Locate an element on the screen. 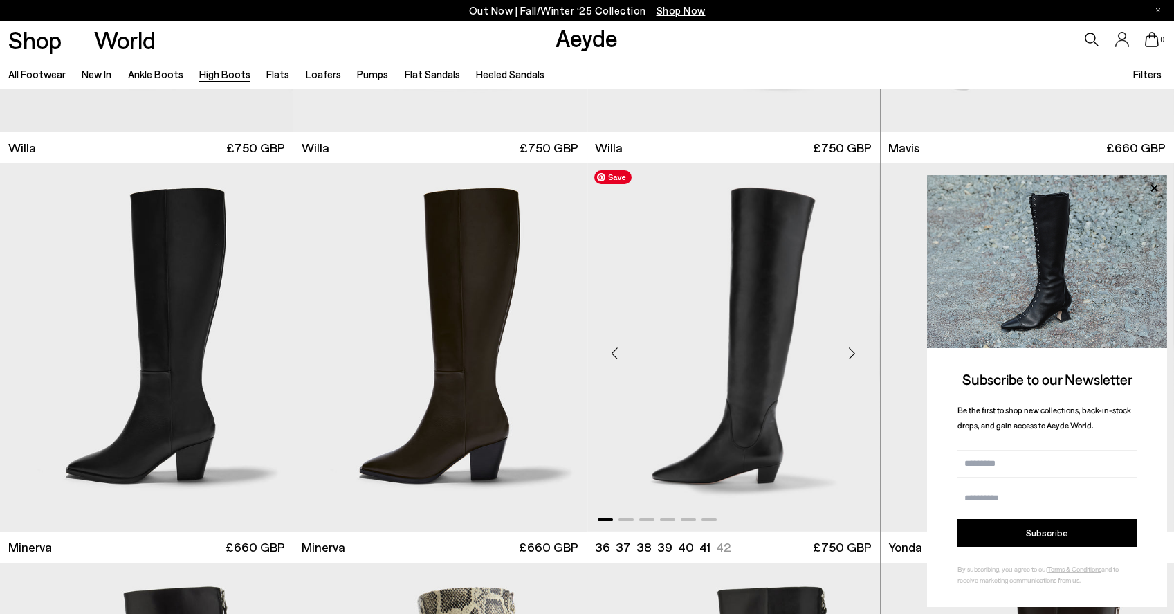 The height and width of the screenshot is (614, 1174). span: Filters is located at coordinates (1147, 74).